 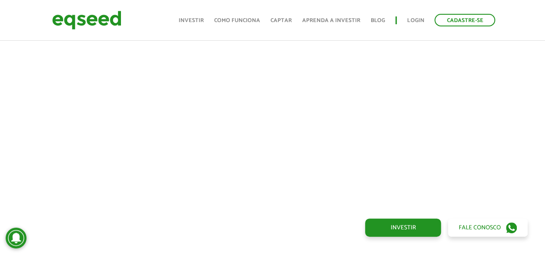 I want to click on a: Captar, so click(x=281, y=20).